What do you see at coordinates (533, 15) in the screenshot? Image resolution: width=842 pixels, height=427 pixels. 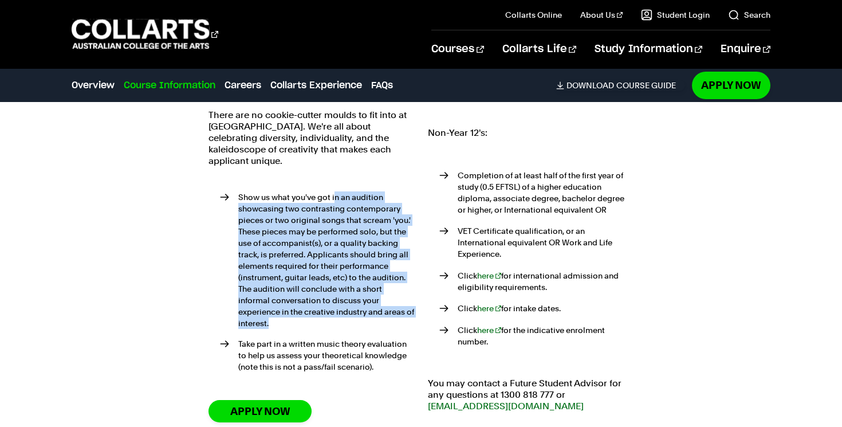 I see `a: Collarts Online` at bounding box center [533, 15].